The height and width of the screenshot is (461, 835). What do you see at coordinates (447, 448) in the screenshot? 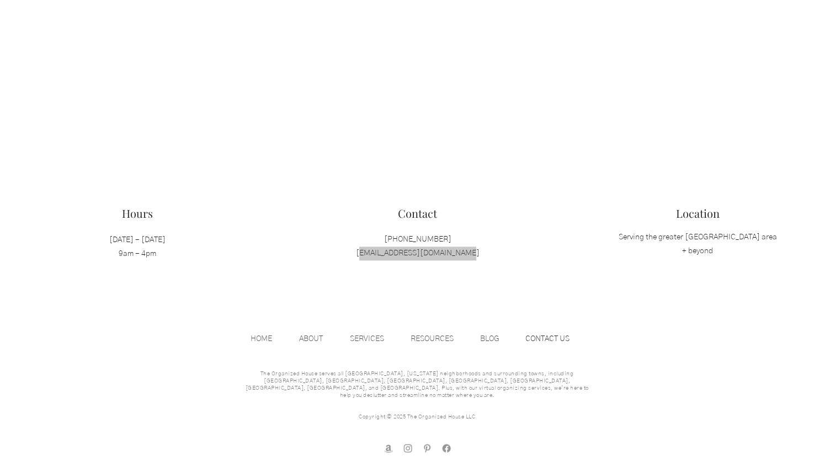
I see `a: facebook` at bounding box center [447, 448].